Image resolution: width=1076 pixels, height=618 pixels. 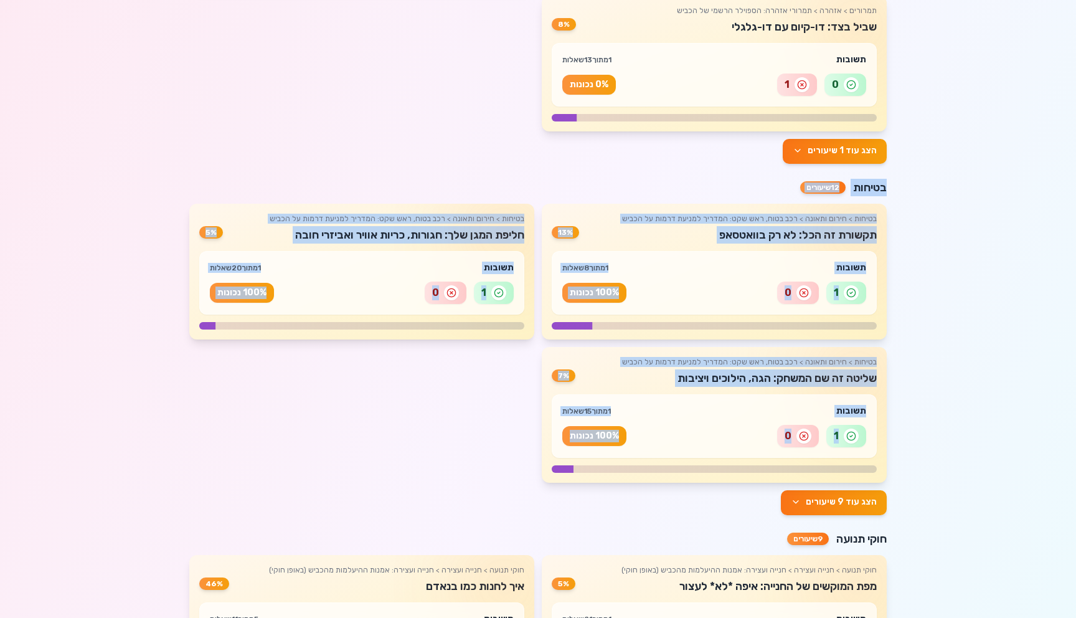 What do you see at coordinates (861, 539) in the screenshot?
I see `span: חוקי תנועה` at bounding box center [861, 539].